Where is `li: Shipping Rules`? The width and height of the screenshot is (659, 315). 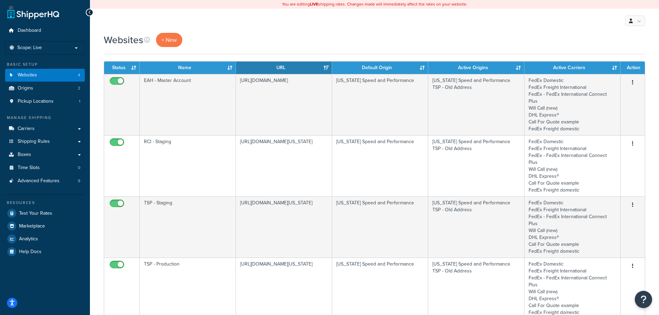 li: Shipping Rules is located at coordinates (45, 141).